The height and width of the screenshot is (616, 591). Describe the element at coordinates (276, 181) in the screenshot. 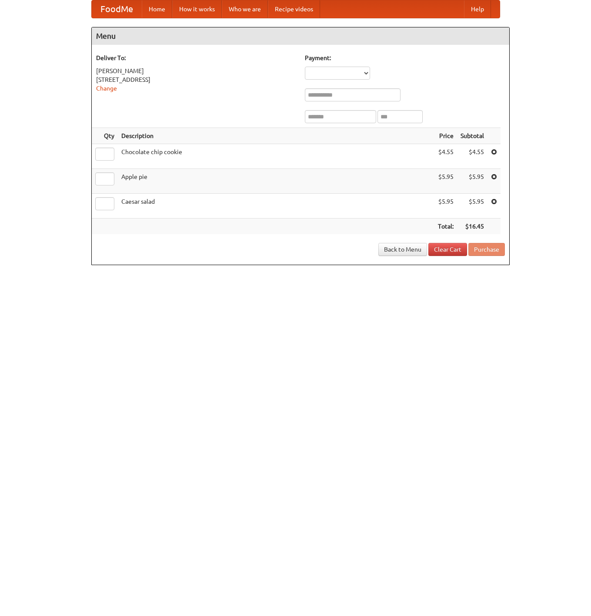

I see `td: Apple pie` at that location.